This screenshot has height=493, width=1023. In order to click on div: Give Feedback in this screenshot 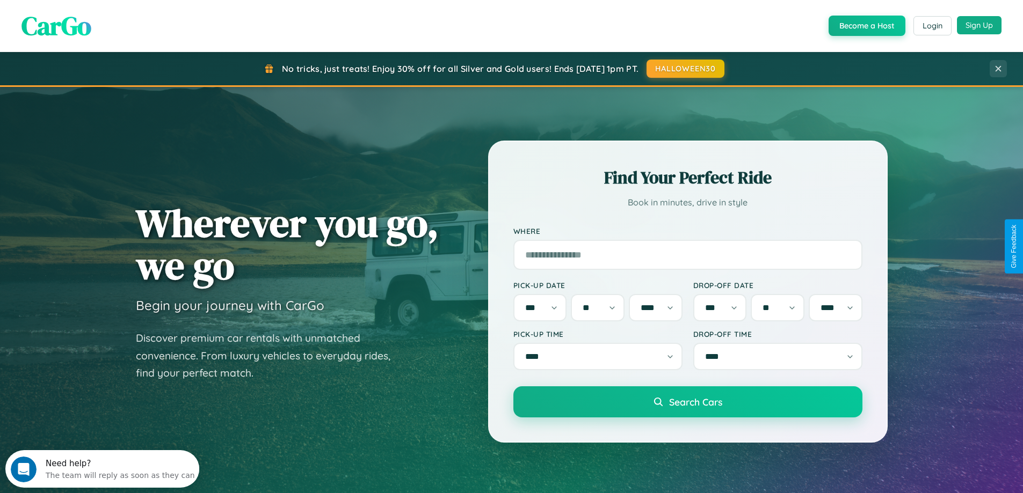, I will do `click(1014, 246)`.